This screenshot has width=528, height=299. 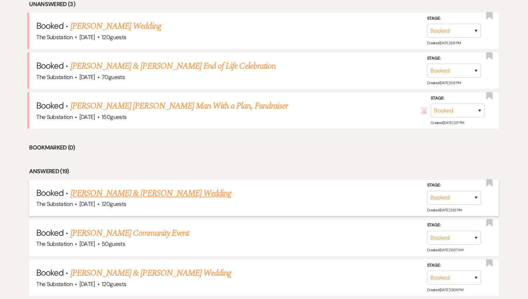 What do you see at coordinates (264, 171) in the screenshot?
I see `li: Answered (19)` at bounding box center [264, 171].